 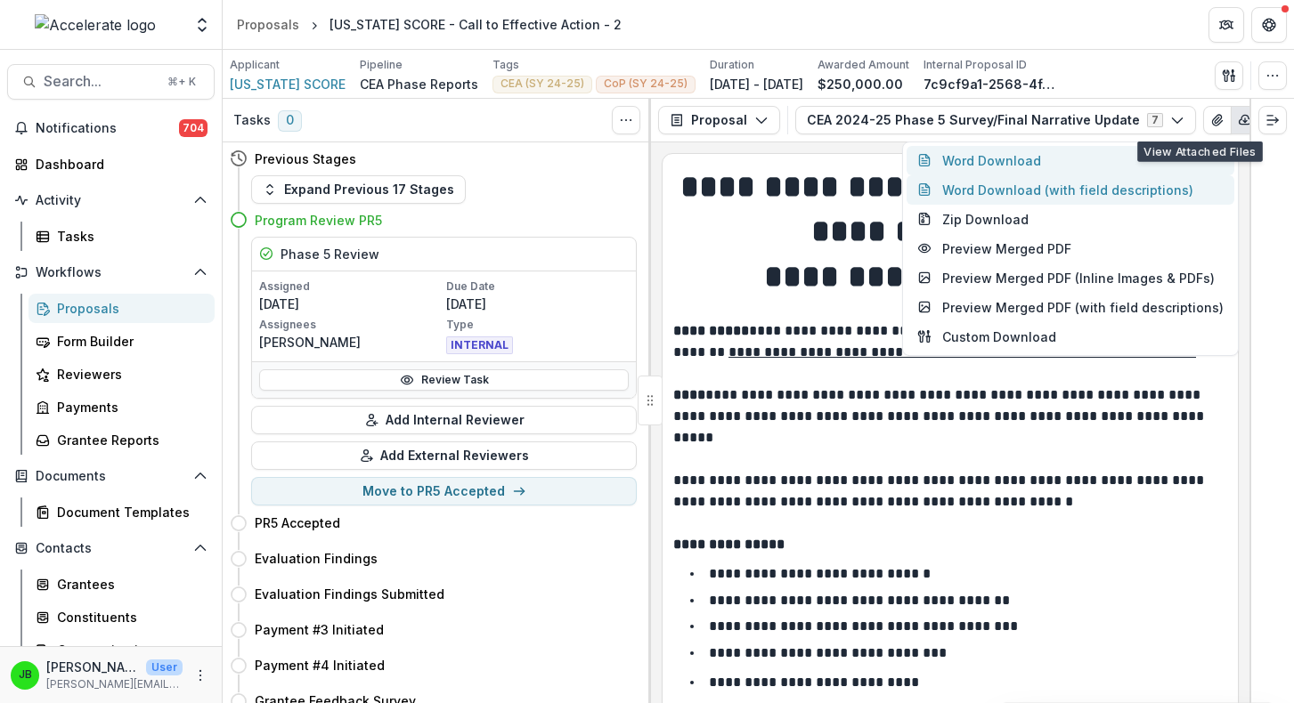 I want to click on button: Open Activity, so click(x=110, y=200).